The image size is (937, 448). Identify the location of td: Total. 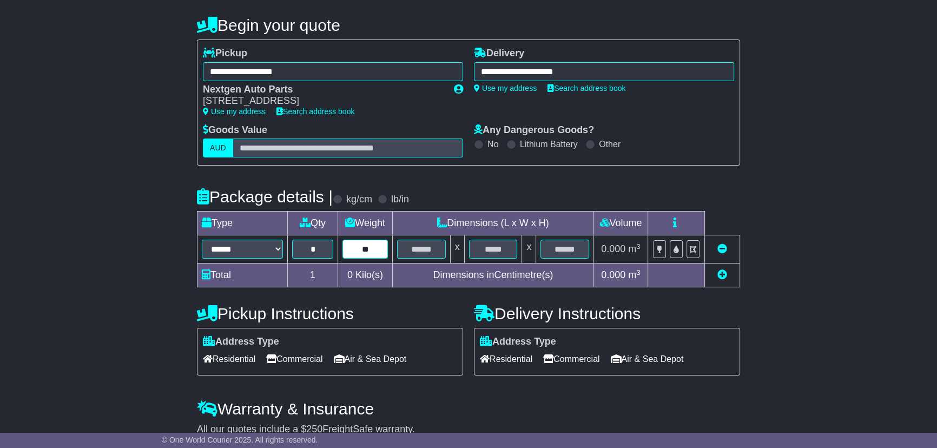
(242, 275).